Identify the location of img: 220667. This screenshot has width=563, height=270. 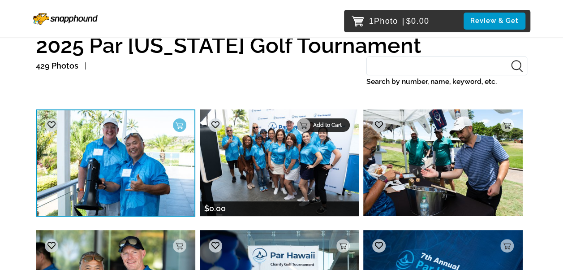
(443, 162).